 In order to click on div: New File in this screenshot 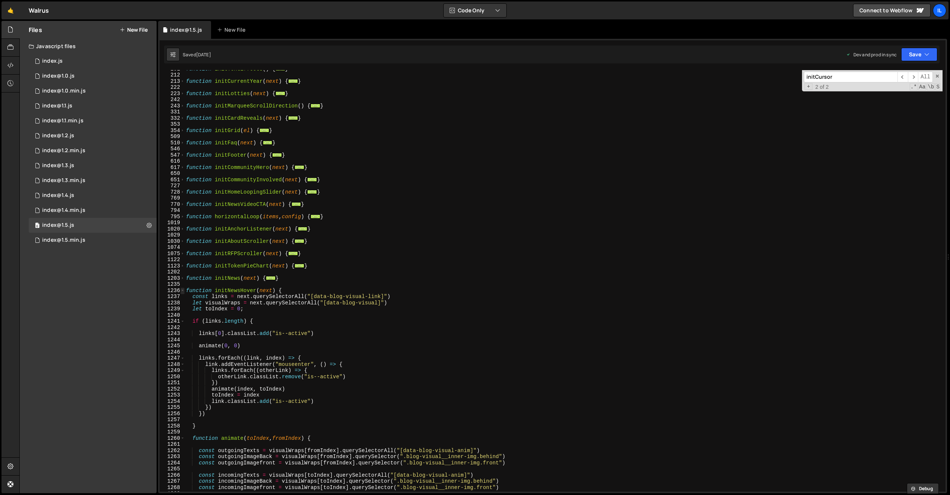, I will do `click(233, 30)`.